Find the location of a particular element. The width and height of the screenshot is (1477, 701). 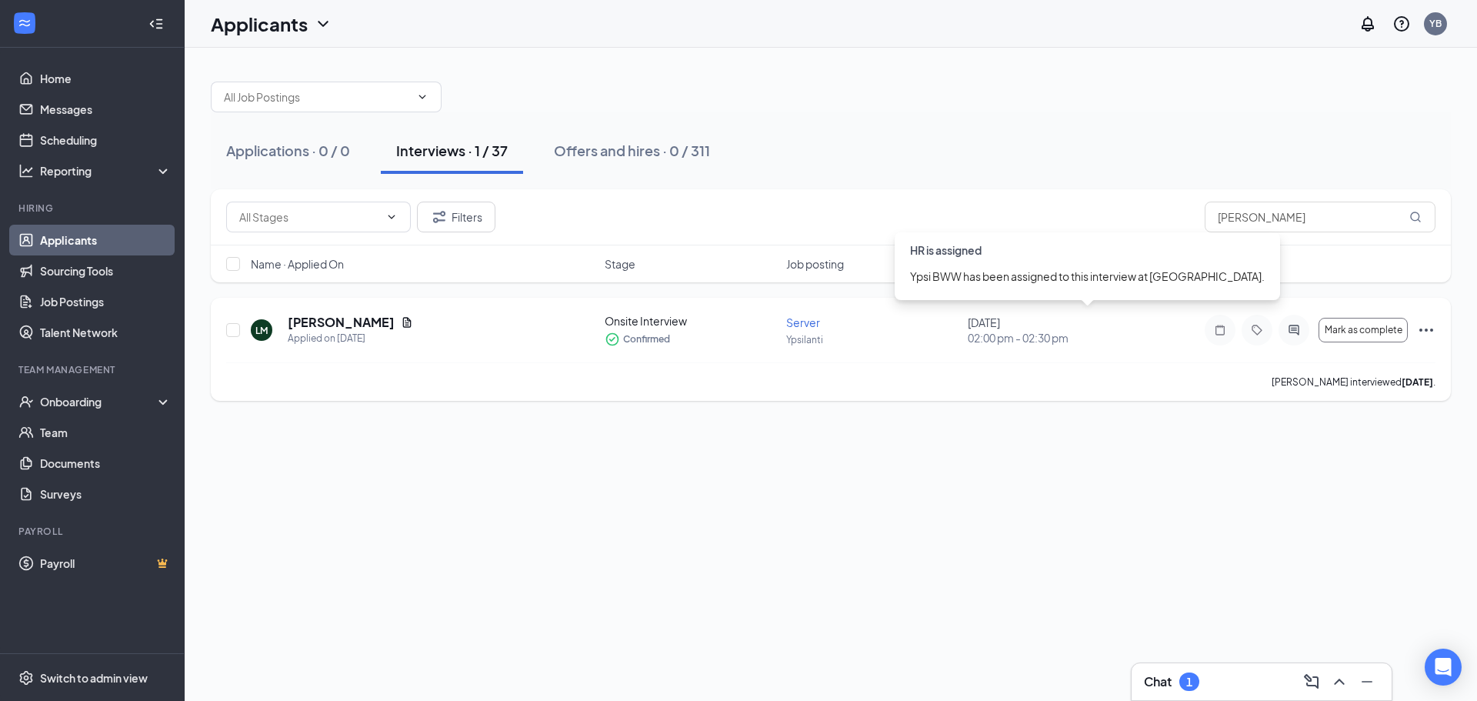

svg: MagnifyingGlass is located at coordinates (1416, 217).